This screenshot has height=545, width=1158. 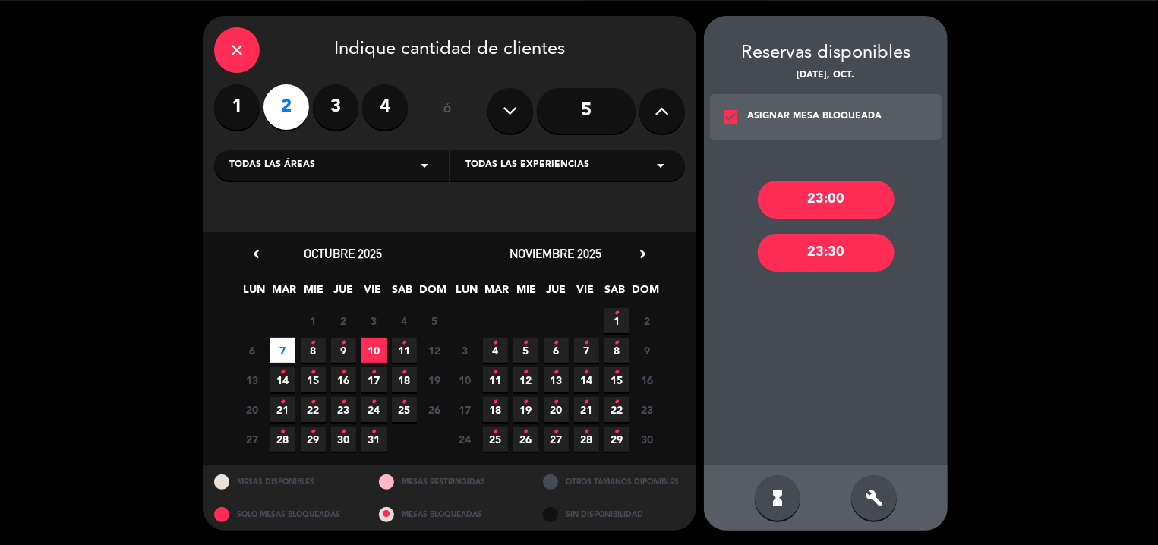 What do you see at coordinates (814, 117) in the screenshot?
I see `div: ASIGNAR MESA BLOQUEADA` at bounding box center [814, 117].